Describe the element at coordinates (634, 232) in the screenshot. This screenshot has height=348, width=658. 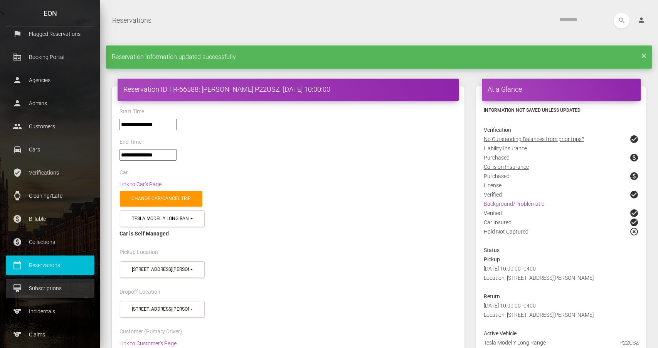
I see `span: highlight_off` at that location.